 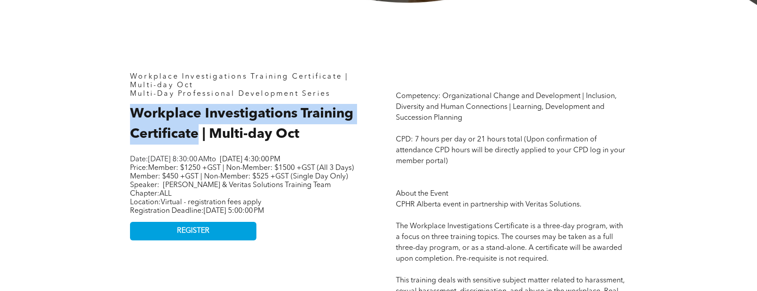 I want to click on span: Date: to, so click(x=173, y=159).